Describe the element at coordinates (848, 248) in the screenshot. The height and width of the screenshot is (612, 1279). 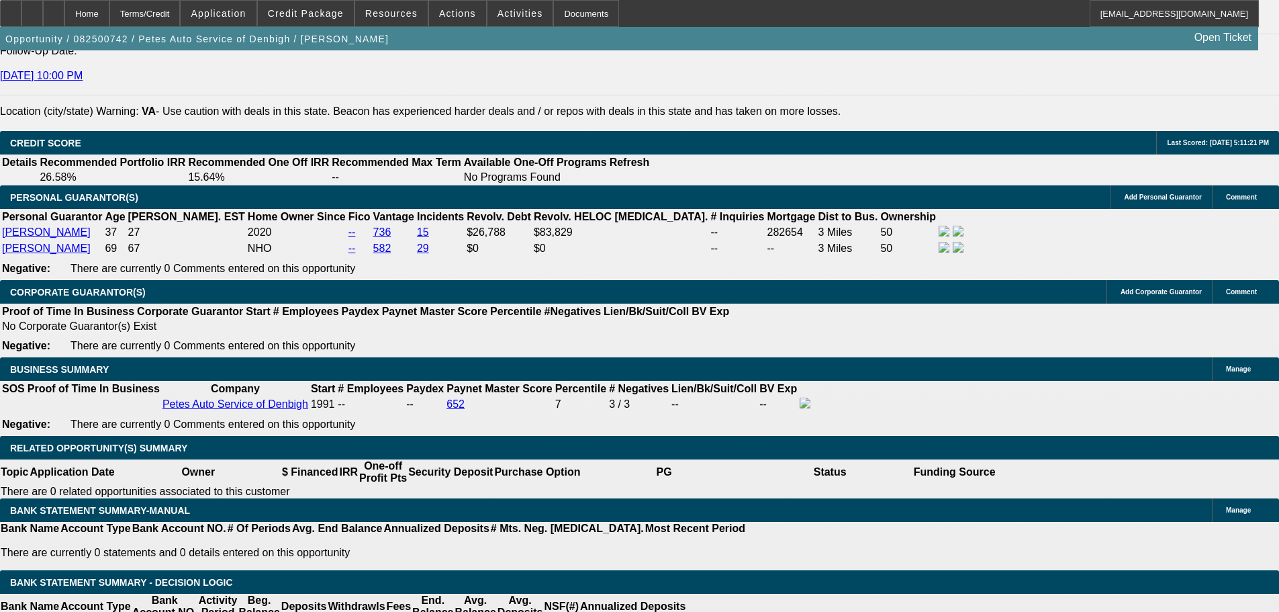
I see `td: 3 Miles` at that location.